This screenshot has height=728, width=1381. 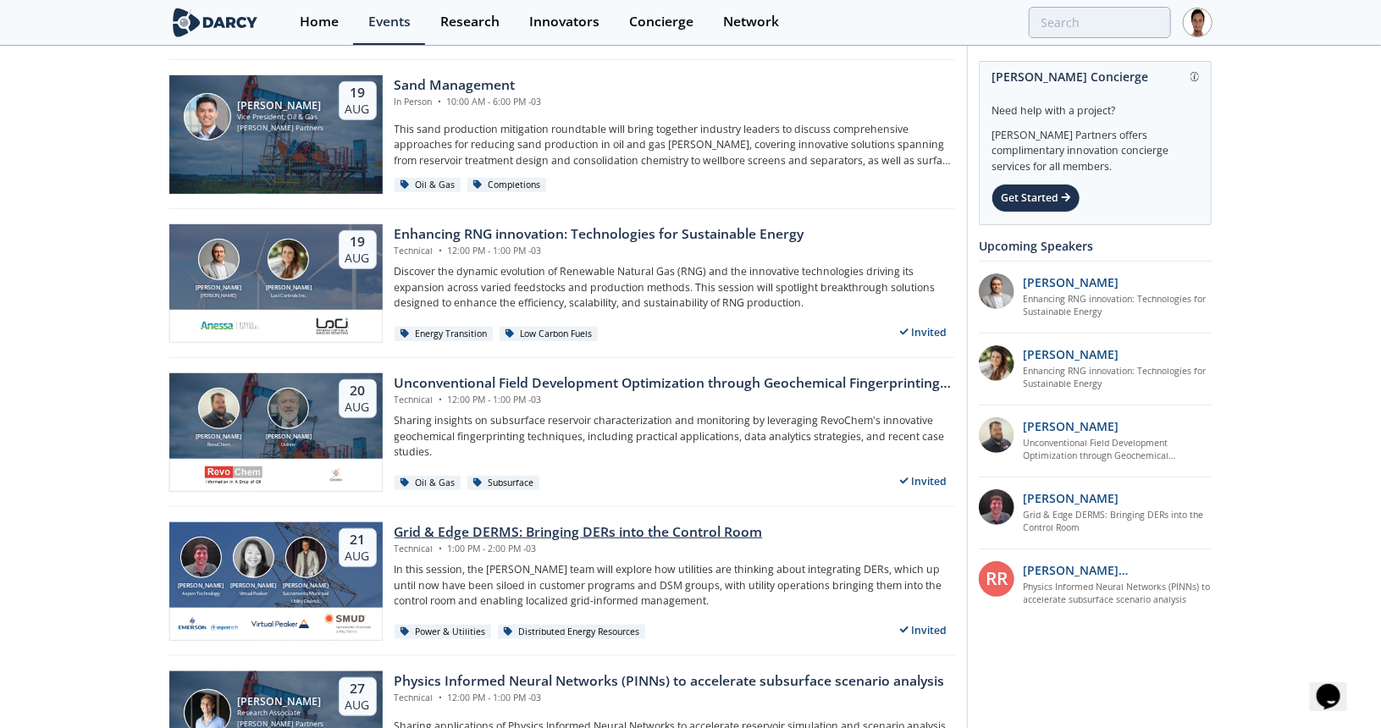 What do you see at coordinates (357, 540) in the screenshot?
I see `div: 21` at bounding box center [357, 540].